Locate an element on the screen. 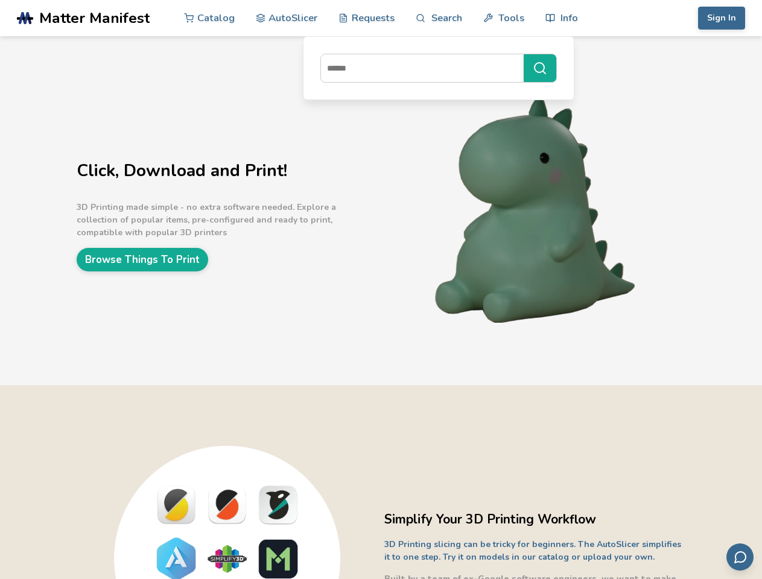 The image size is (762, 579). p: 3D Printing slicing can be tricky for beginners. The AutoSlicer simplifies it to one step. Try it... is located at coordinates (535, 551).